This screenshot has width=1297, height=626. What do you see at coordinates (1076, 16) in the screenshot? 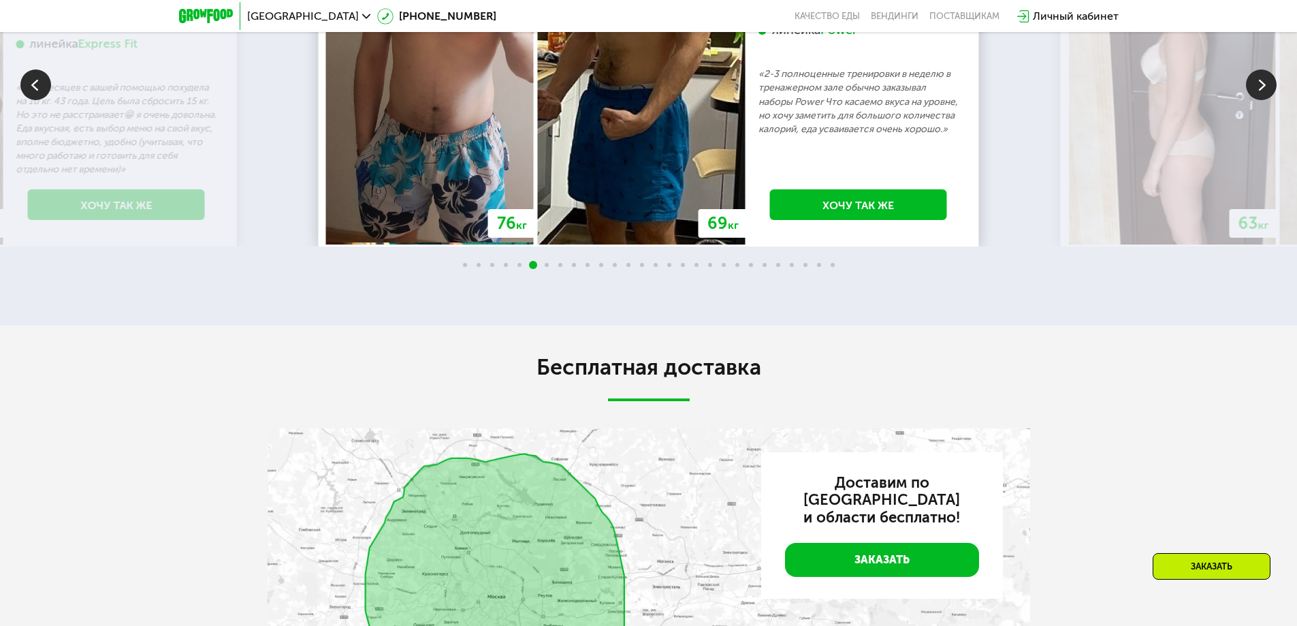
I see `div: Личный кабинет` at bounding box center [1076, 16].